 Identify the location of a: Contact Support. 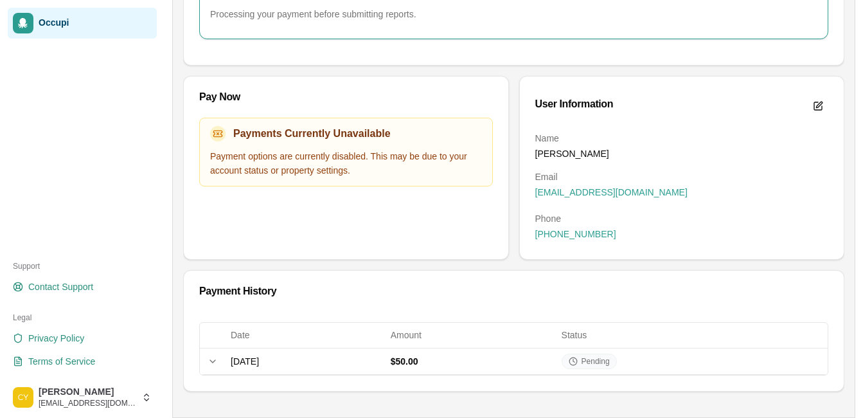
(82, 286).